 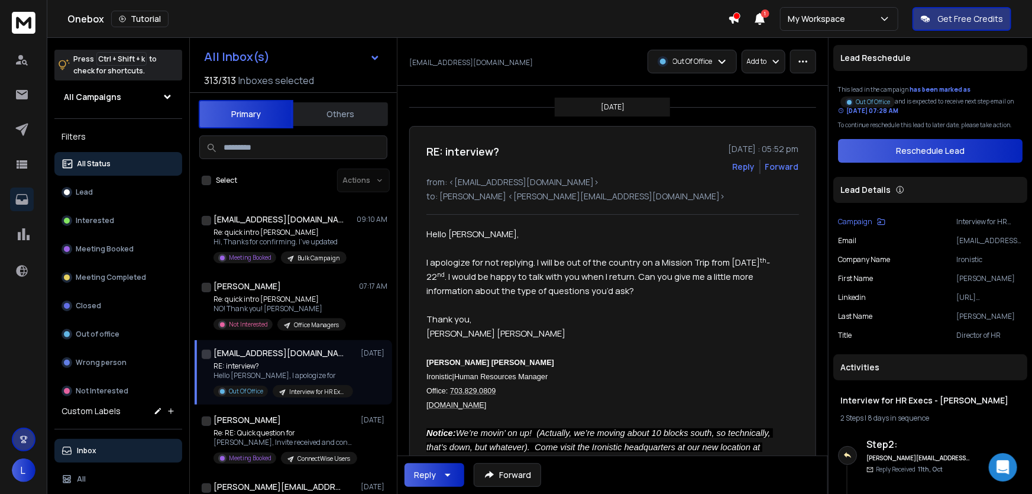 I want to click on span: L, so click(x=24, y=470).